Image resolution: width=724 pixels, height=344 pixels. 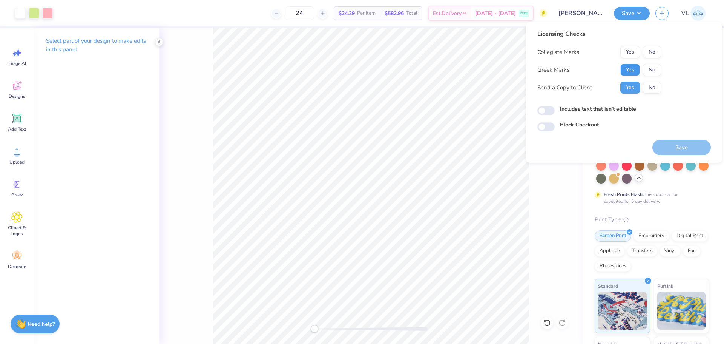 What do you see at coordinates (610, 251) in the screenshot?
I see `div: Applique` at bounding box center [610, 251].